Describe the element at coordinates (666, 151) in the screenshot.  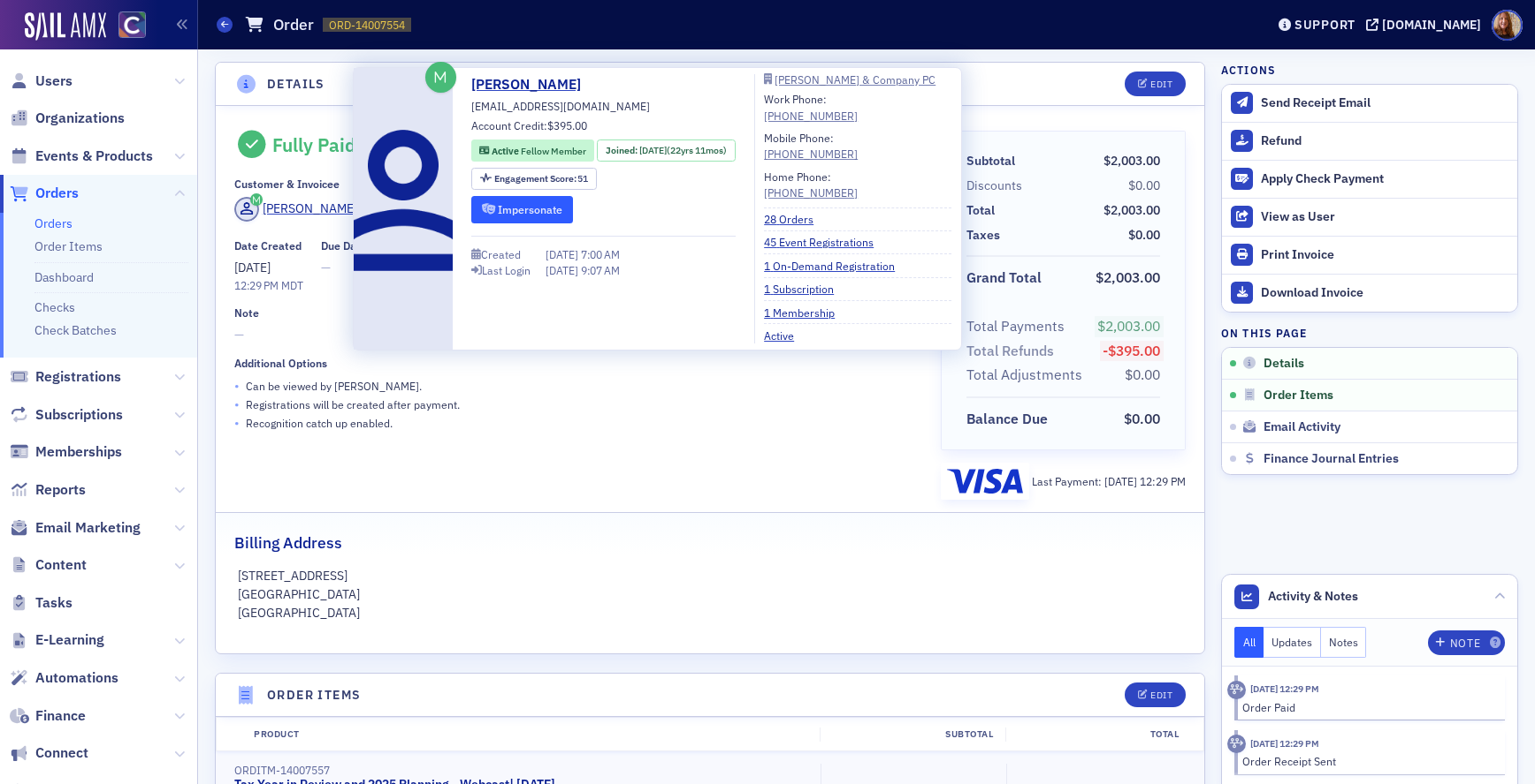
I see `div: Joined: 2002-10-31 00:00:00` at that location.